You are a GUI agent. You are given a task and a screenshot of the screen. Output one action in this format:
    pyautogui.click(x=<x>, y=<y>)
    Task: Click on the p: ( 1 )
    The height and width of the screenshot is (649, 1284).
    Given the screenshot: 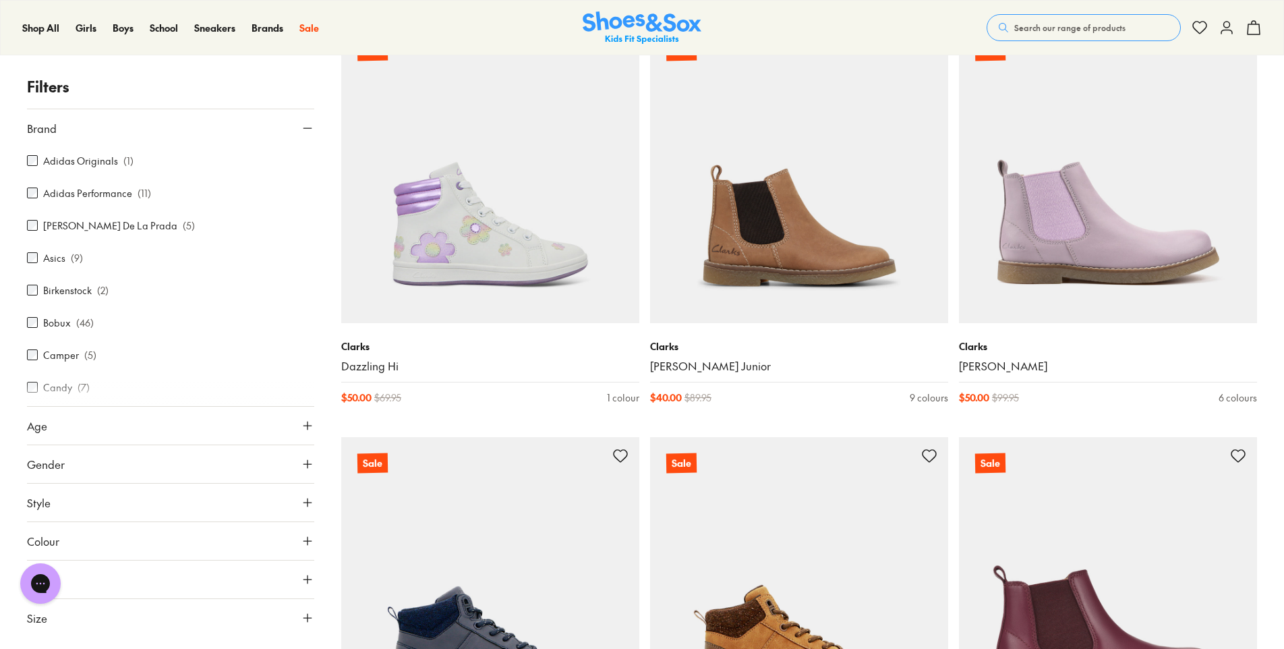 What is the action you would take?
    pyautogui.click(x=128, y=160)
    